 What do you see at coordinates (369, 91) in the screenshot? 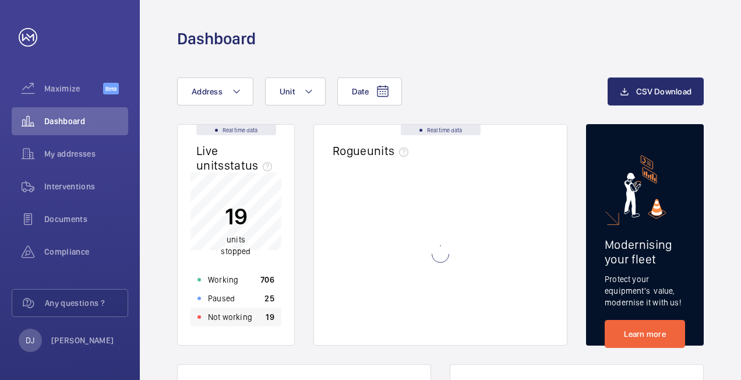
I see `button: Date` at bounding box center [369, 91].